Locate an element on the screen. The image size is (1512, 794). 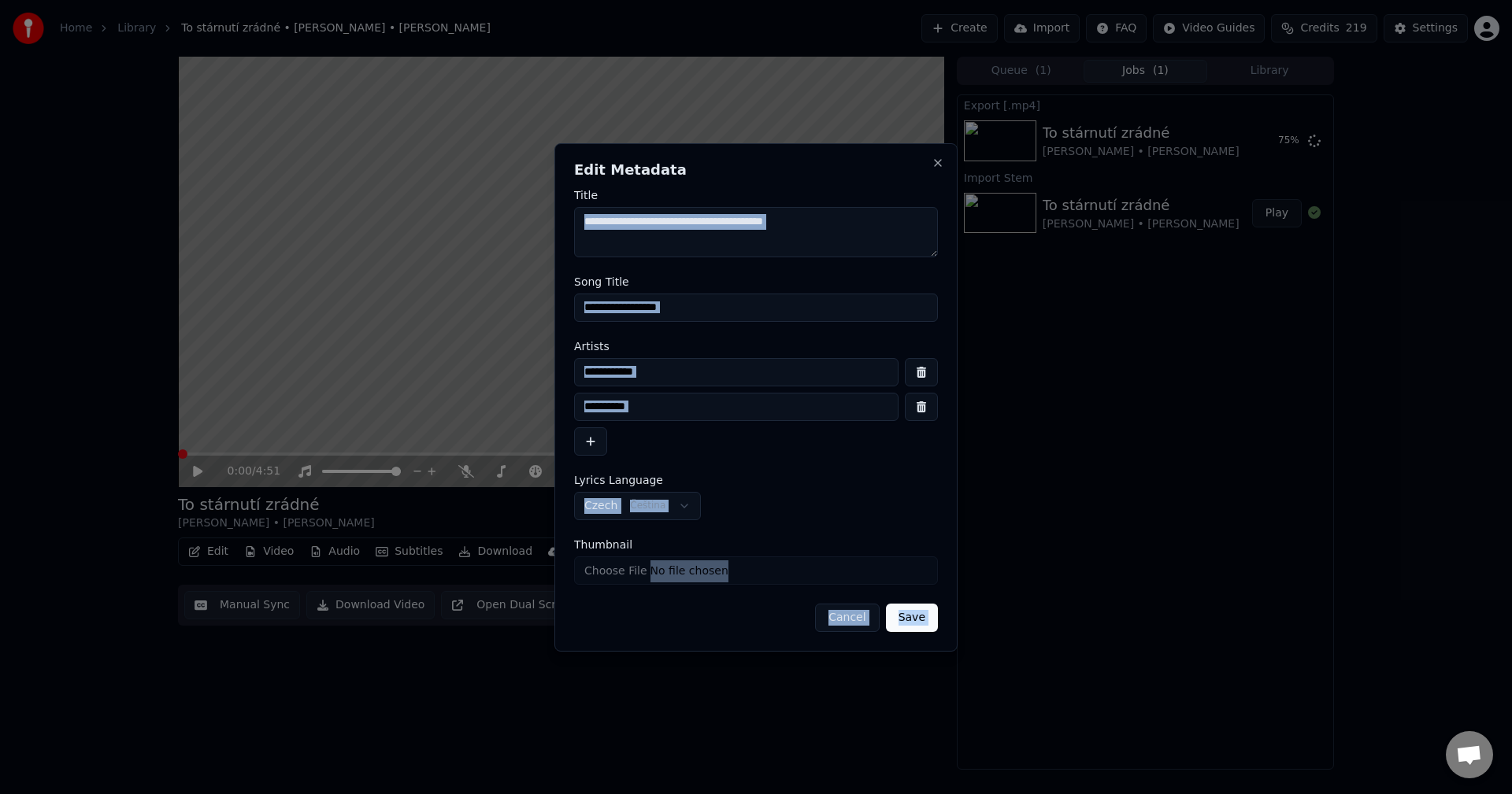
span: Lyrics Language is located at coordinates (618, 480).